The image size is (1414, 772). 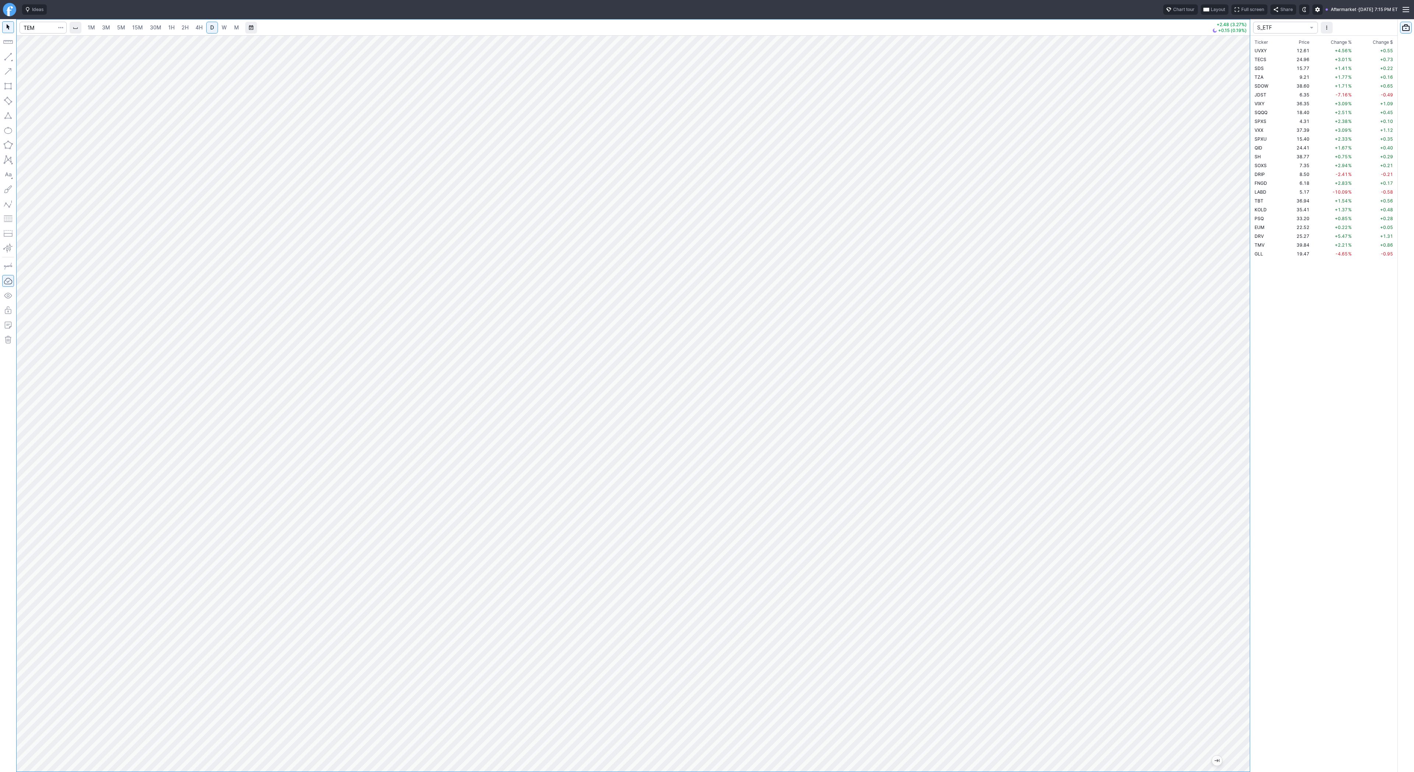 What do you see at coordinates (1342, 139) in the screenshot?
I see `span: +2.33` at bounding box center [1342, 139].